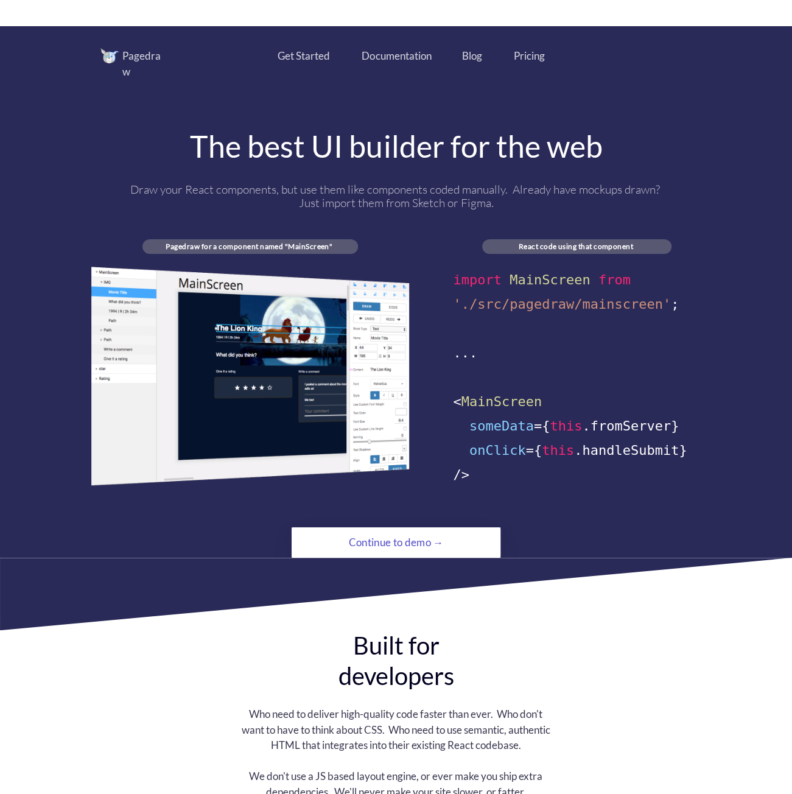  Describe the element at coordinates (396, 146) in the screenshot. I see `div: The best UI builder for the web` at that location.